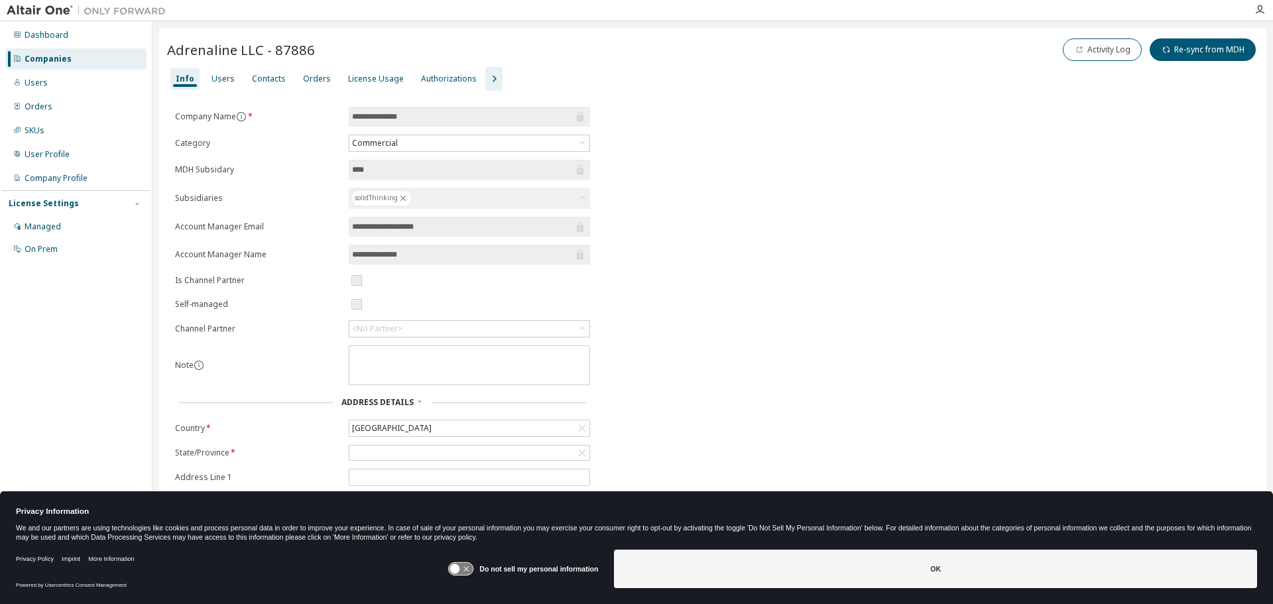  What do you see at coordinates (258, 304) in the screenshot?
I see `label: Self-managed` at bounding box center [258, 304].